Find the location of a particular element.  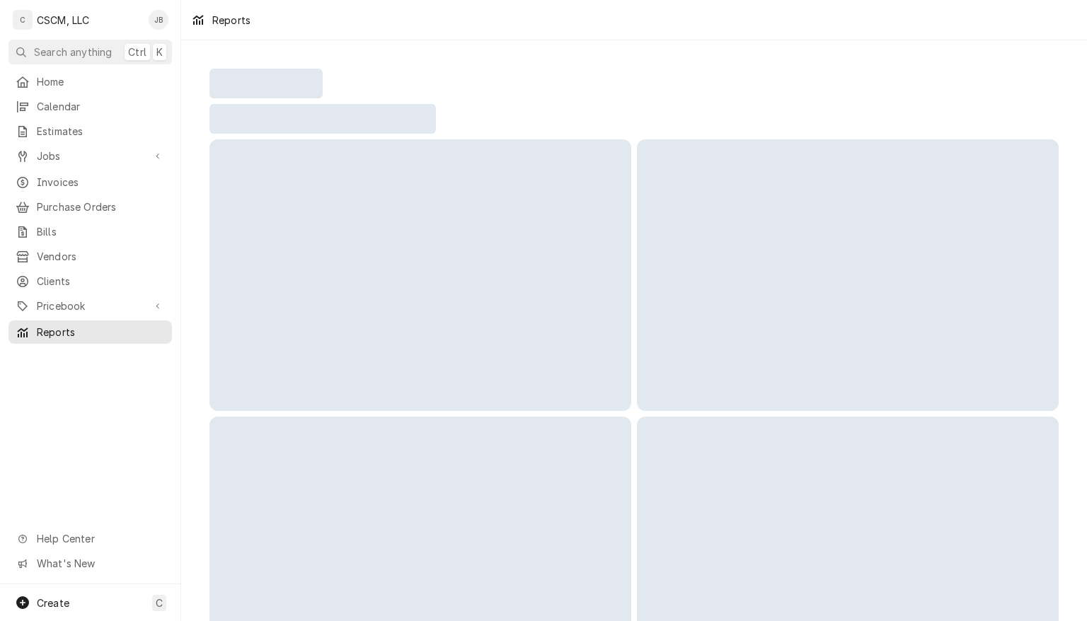

button: Search anythingCtrlK is located at coordinates (90, 52).